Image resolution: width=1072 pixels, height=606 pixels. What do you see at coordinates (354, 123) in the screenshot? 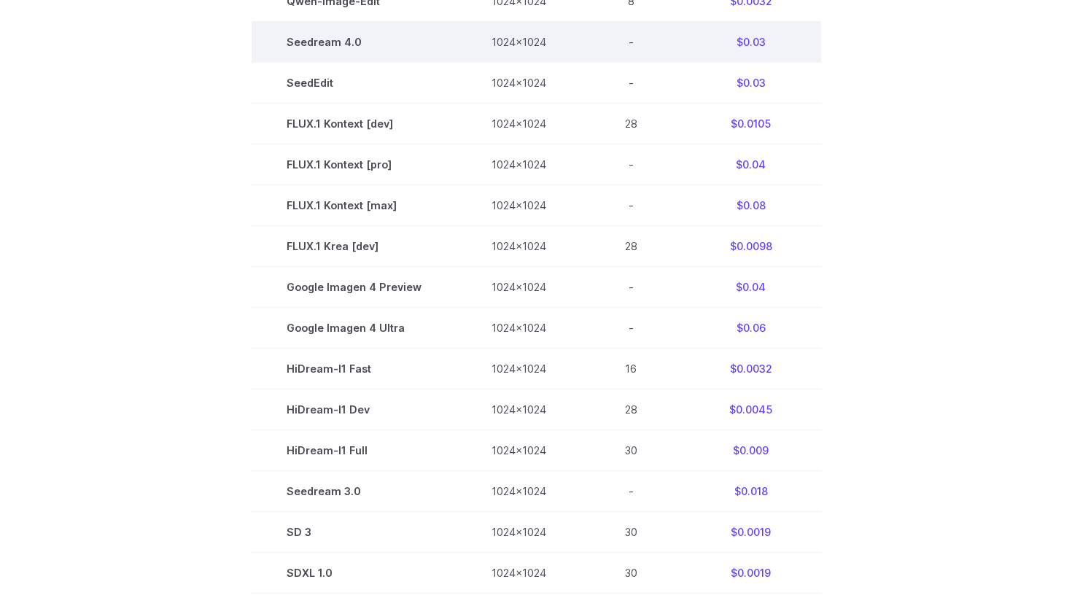
I see `td: FLUX.1 Kontext [dev]` at bounding box center [354, 123].